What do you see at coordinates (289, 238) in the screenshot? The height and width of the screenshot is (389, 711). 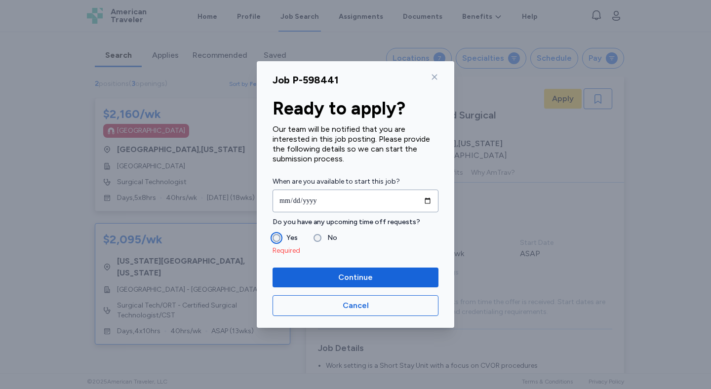 I see `label: Yes` at bounding box center [289, 238].